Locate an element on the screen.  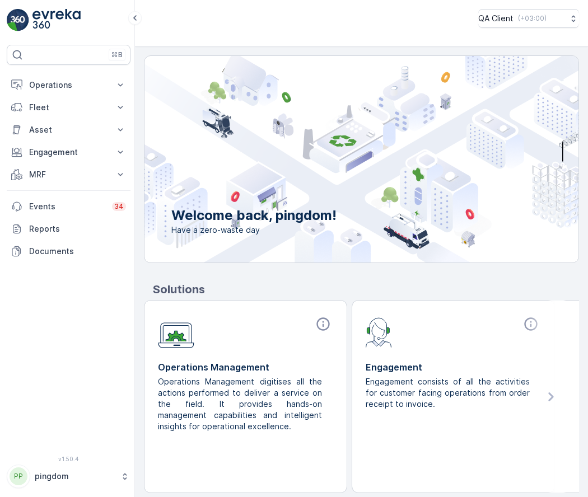
button: Asset is located at coordinates (68, 130).